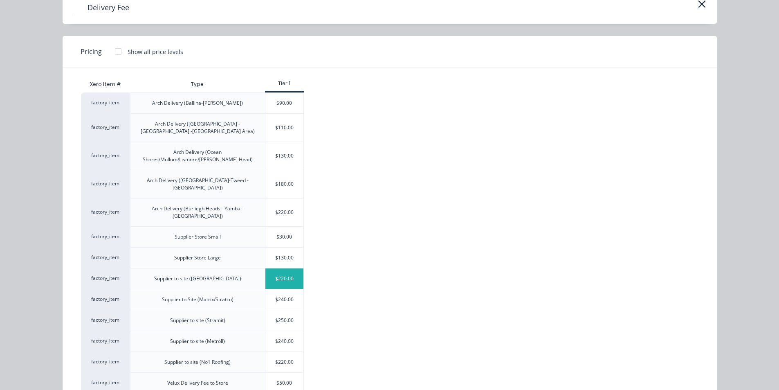  What do you see at coordinates (285, 128) in the screenshot?
I see `div: $110.00` at bounding box center [285, 128].